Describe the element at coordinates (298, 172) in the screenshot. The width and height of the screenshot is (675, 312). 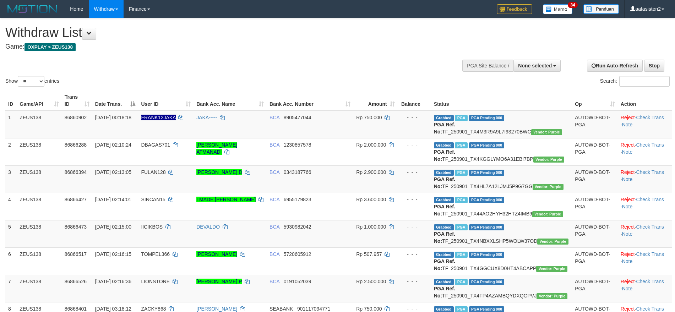
I see `span: Copy 0343187766 to clipboard` at that location.